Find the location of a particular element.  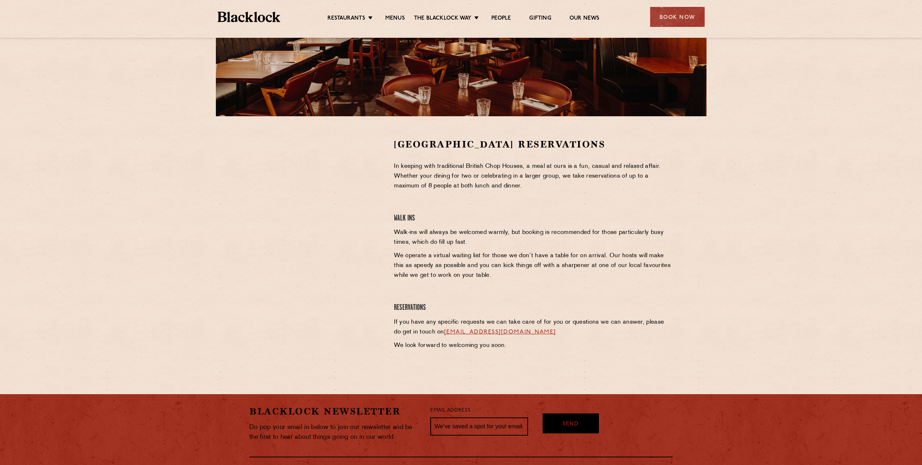

p: Walk-ins will always be welcomed warmly, but booking is recommended for those particularly busy t... is located at coordinates (533, 238).